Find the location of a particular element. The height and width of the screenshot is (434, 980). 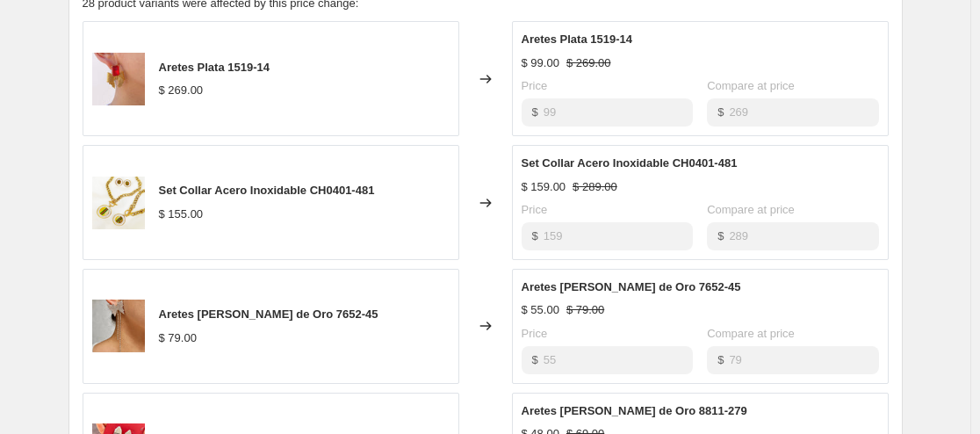

strike: $ 289.00 is located at coordinates (595, 187).